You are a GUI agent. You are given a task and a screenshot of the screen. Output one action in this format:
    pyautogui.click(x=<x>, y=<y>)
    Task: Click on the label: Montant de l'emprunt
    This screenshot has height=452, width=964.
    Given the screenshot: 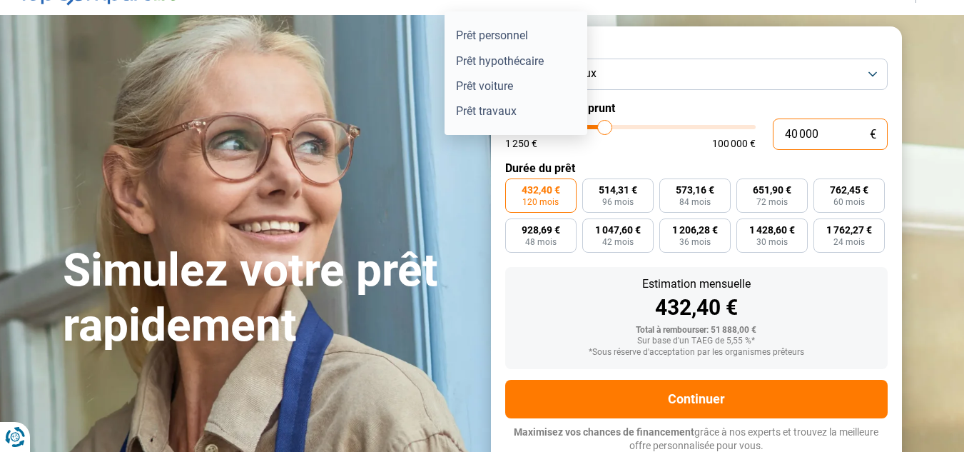 What is the action you would take?
    pyautogui.click(x=697, y=108)
    